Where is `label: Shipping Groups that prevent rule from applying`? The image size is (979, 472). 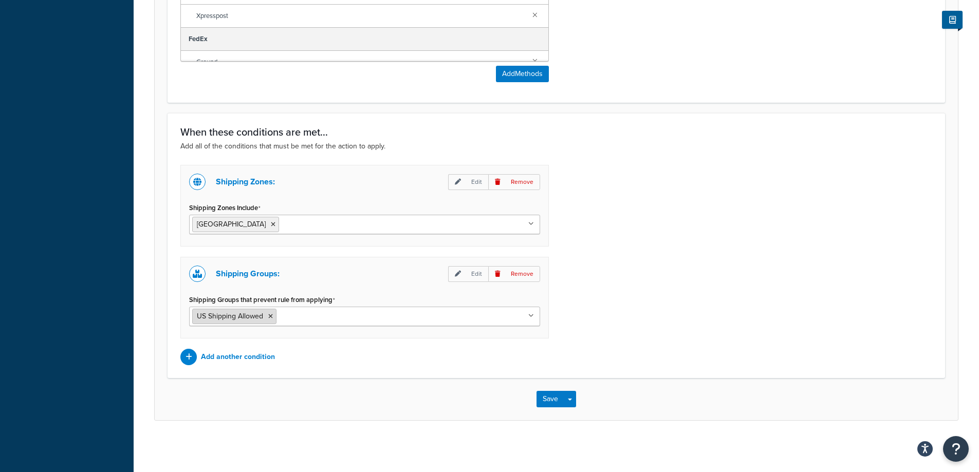 label: Shipping Groups that prevent rule from applying is located at coordinates (262, 300).